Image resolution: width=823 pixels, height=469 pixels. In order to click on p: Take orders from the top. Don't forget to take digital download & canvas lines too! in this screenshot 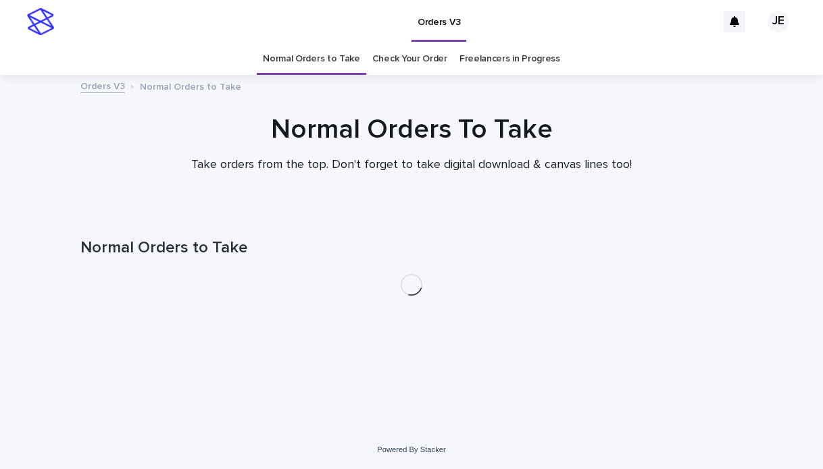, I will do `click(411, 165)`.